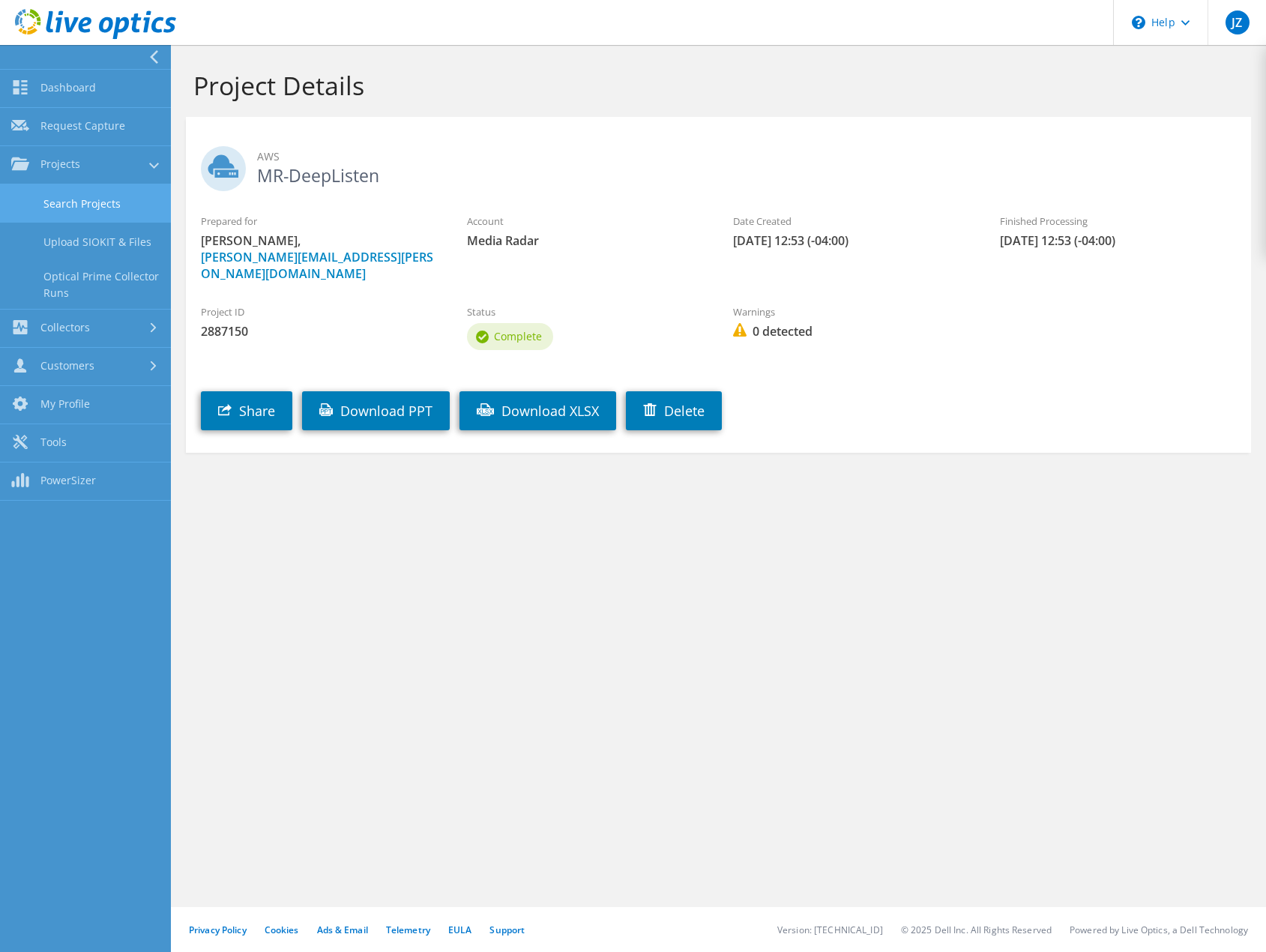 The height and width of the screenshot is (952, 1266). What do you see at coordinates (246, 411) in the screenshot?
I see `a: Share` at bounding box center [246, 411].